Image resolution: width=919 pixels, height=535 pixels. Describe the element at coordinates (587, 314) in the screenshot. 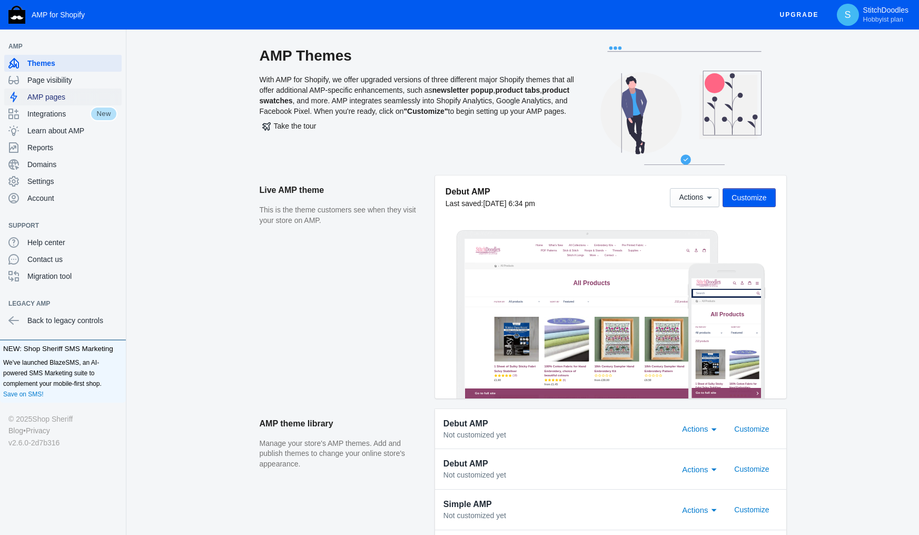

I see `img: Laptop frame` at that location.